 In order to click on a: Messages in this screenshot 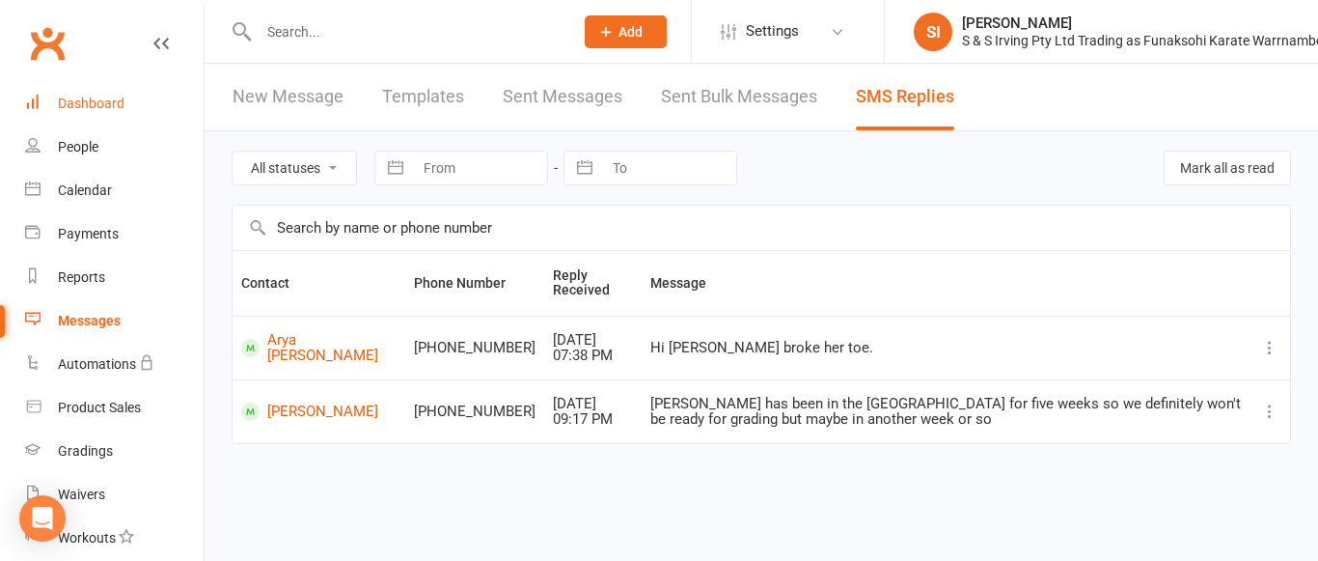, I will do `click(114, 320)`.